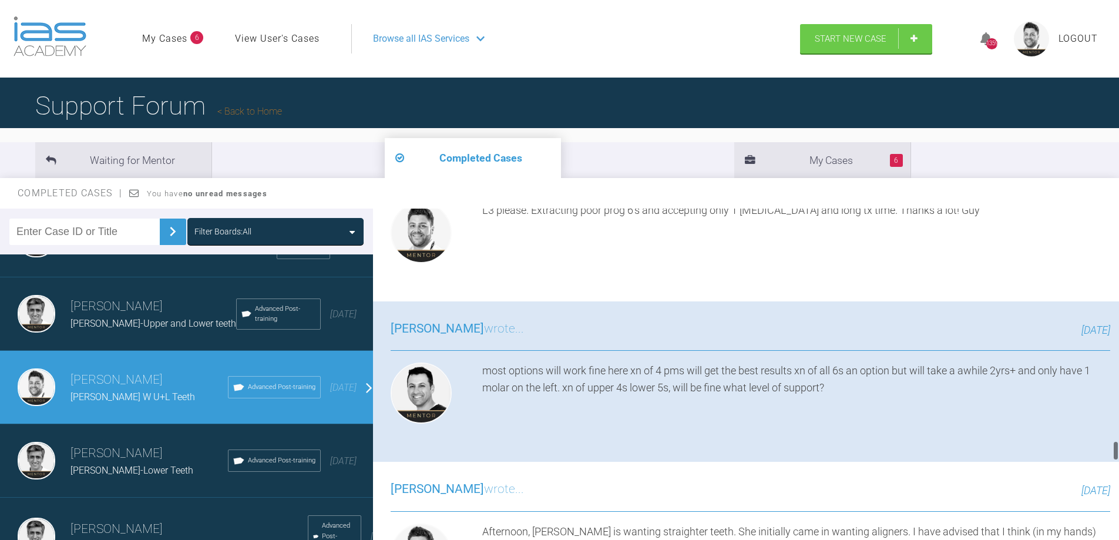  What do you see at coordinates (207, 193) in the screenshot?
I see `span: You have` at bounding box center [207, 193].